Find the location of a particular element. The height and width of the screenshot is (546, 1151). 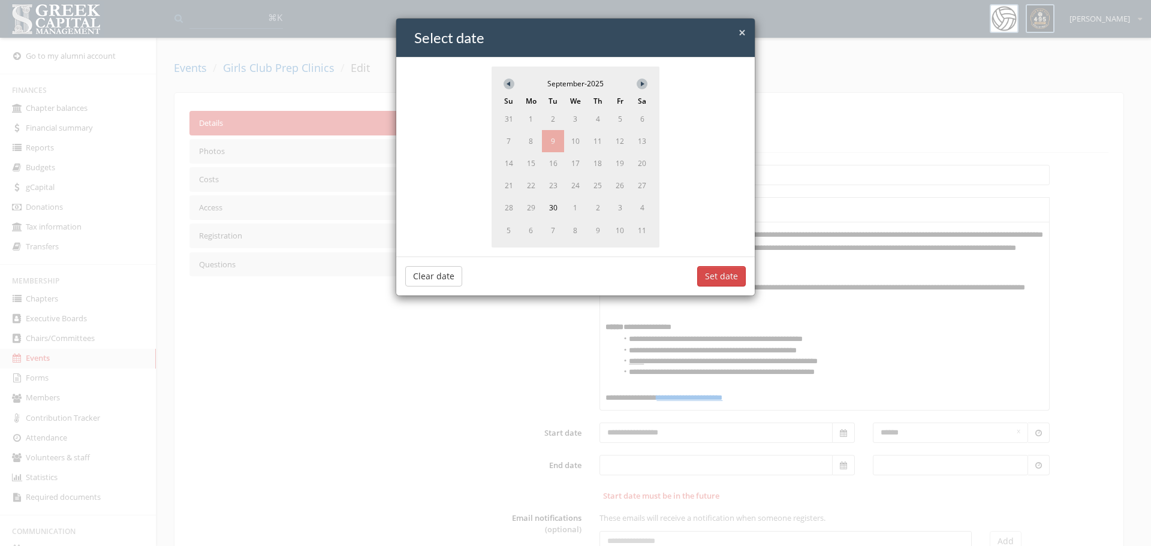

span: 20 is located at coordinates (642, 163).